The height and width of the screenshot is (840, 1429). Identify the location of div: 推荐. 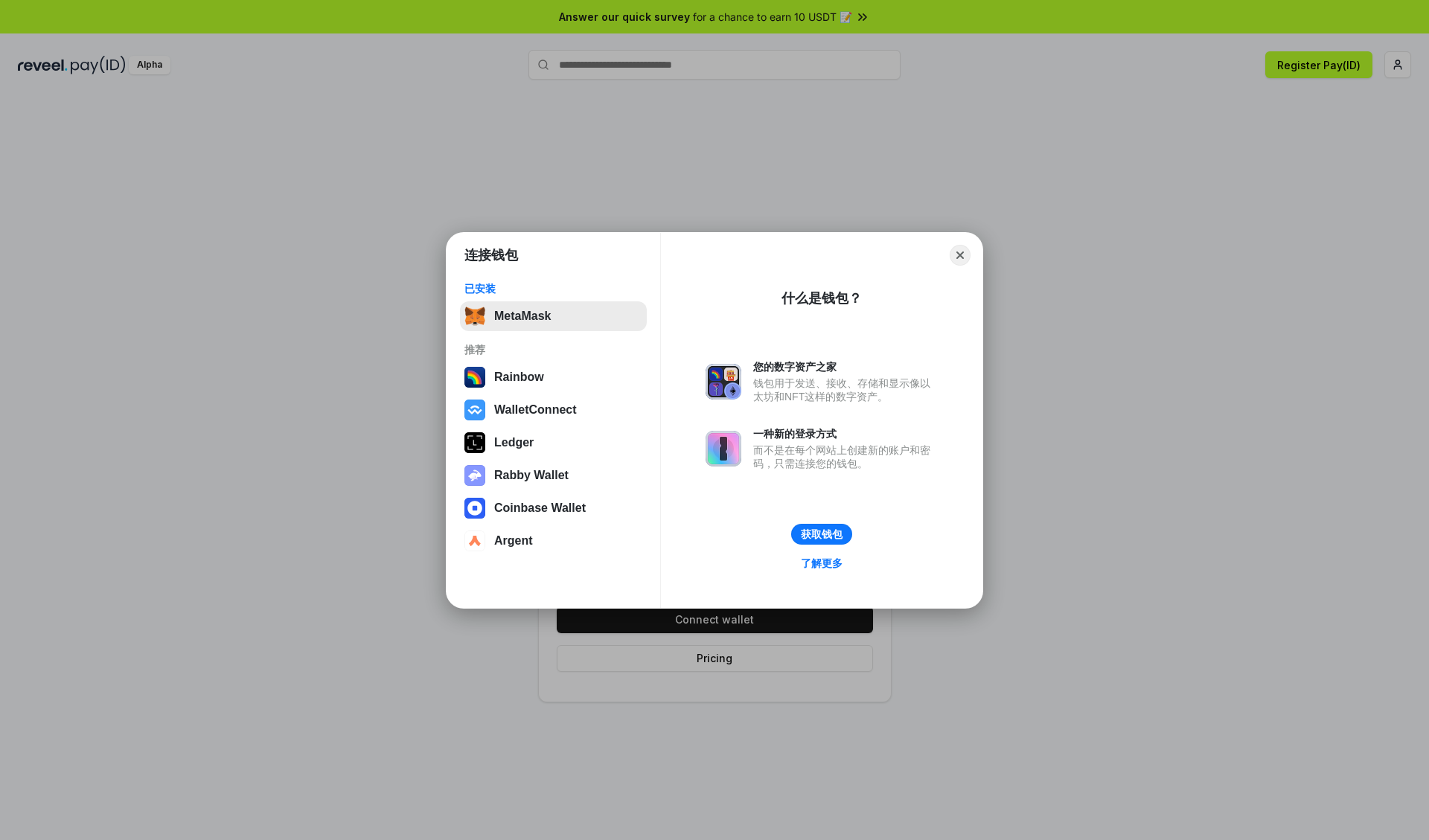
(553, 350).